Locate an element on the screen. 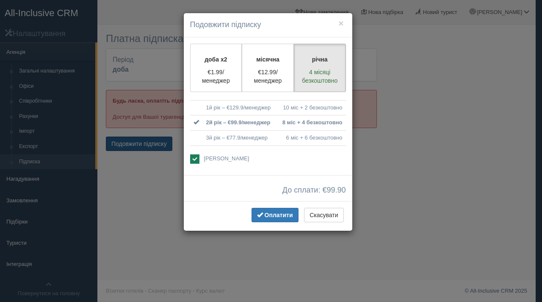 The height and width of the screenshot is (302, 542). p: річна is located at coordinates (320, 59).